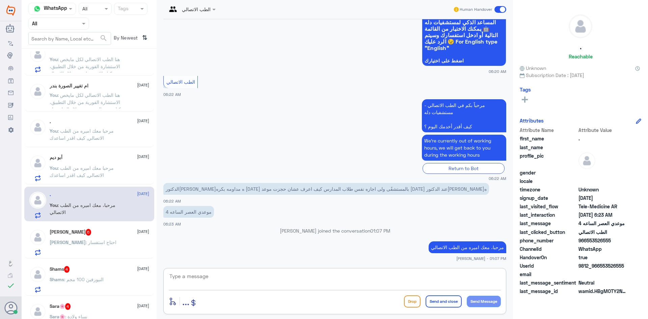 The width and height of the screenshot is (648, 319). Describe the element at coordinates (548, 223) in the screenshot. I see `span: last_message` at that location.